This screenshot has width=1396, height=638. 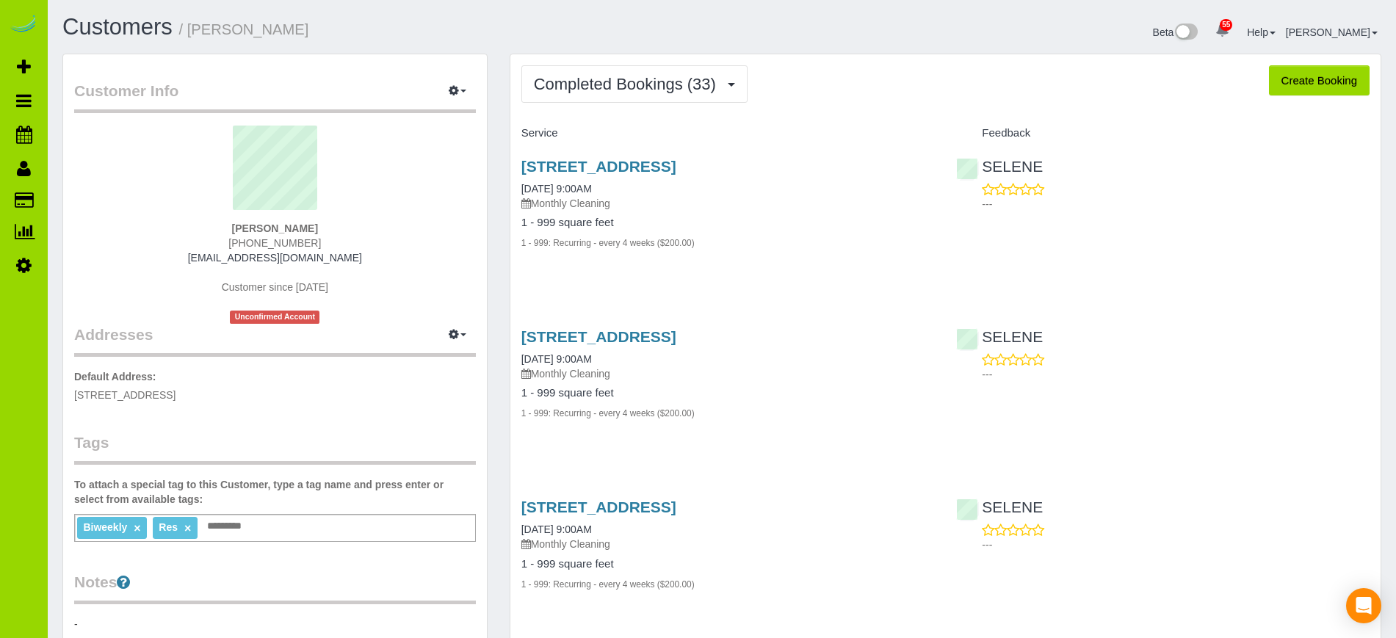 I want to click on legend: Customer Info, so click(x=275, y=96).